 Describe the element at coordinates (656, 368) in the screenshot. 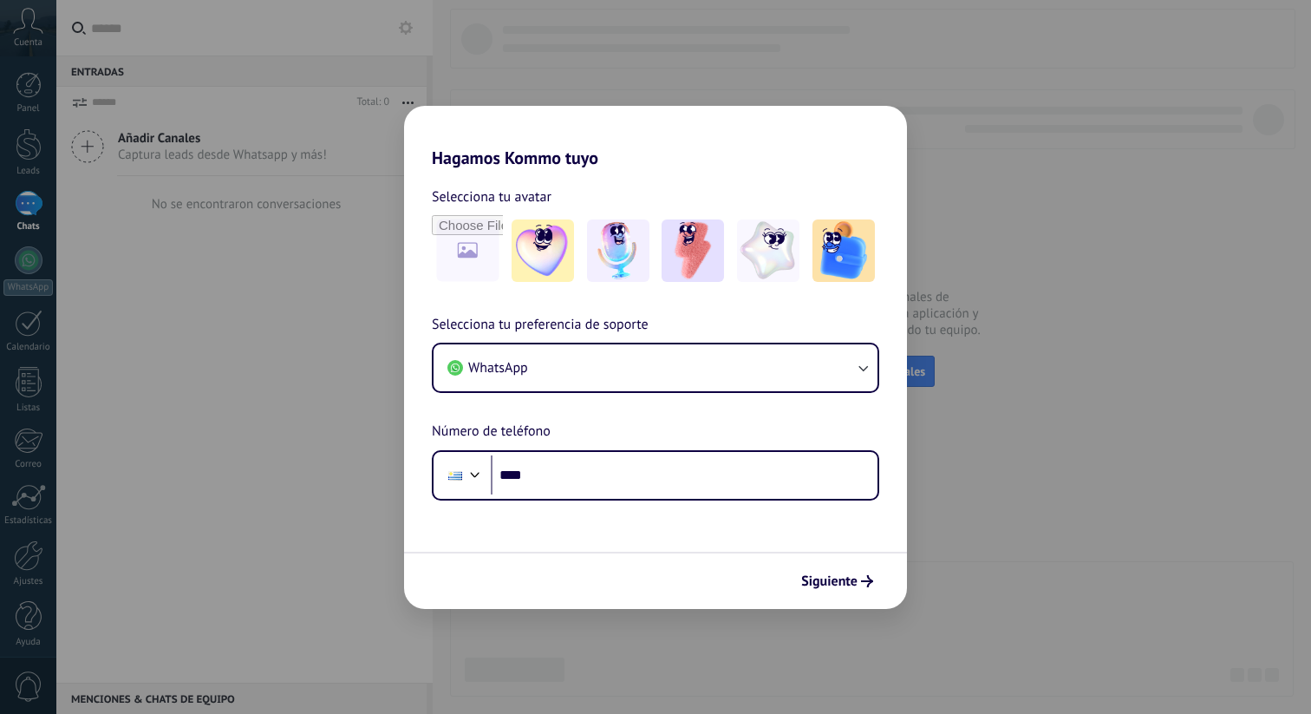

I see `button: WhatsApp` at that location.